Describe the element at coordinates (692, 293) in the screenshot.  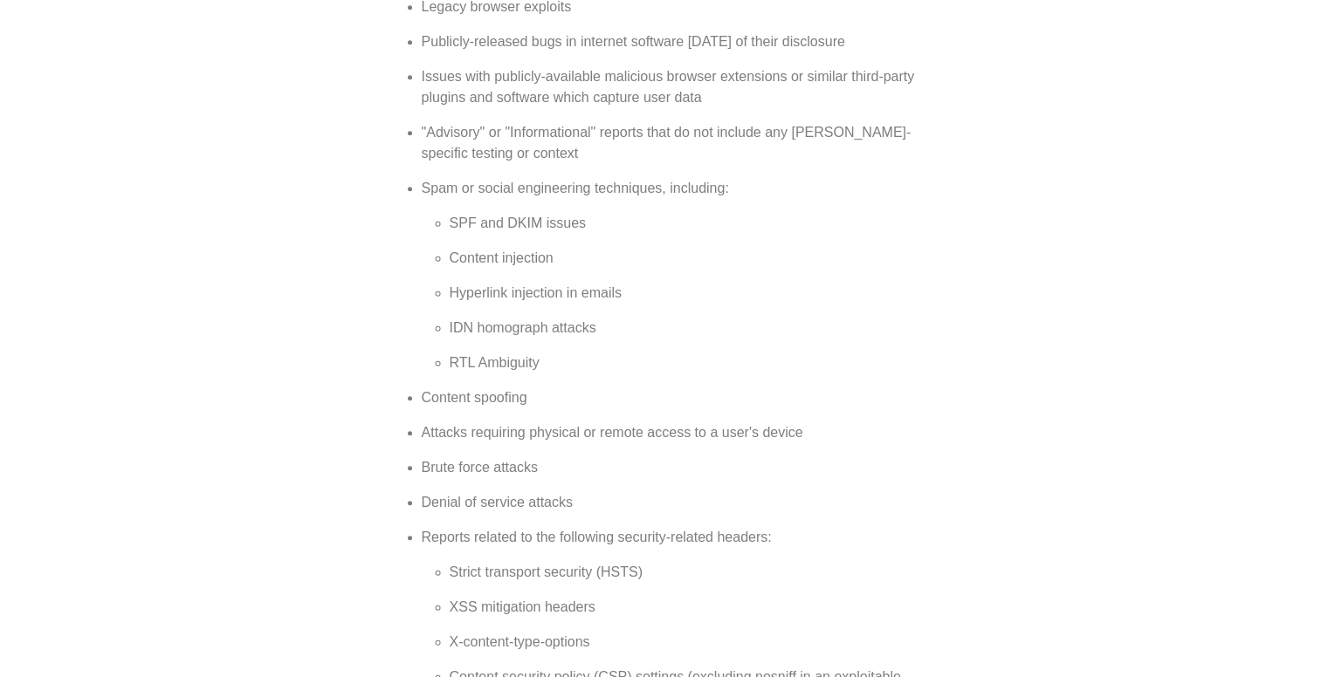
I see `li: Hyperlink injection in emails` at that location.